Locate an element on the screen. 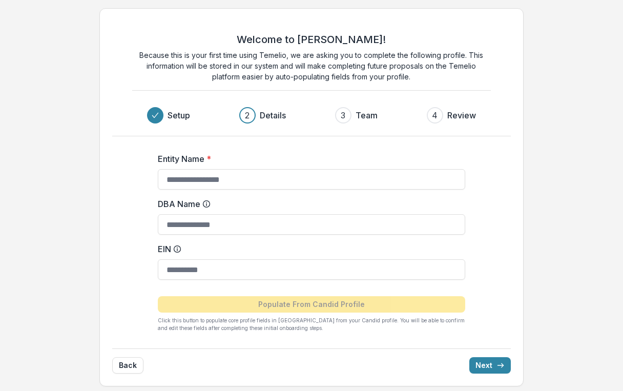  label: Entity Name is located at coordinates (309, 159).